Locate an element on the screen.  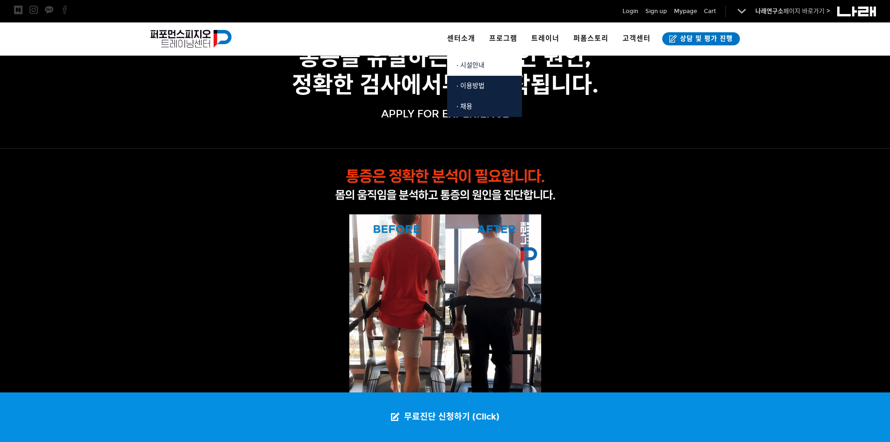
a: · 이용방법 is located at coordinates (484, 86).